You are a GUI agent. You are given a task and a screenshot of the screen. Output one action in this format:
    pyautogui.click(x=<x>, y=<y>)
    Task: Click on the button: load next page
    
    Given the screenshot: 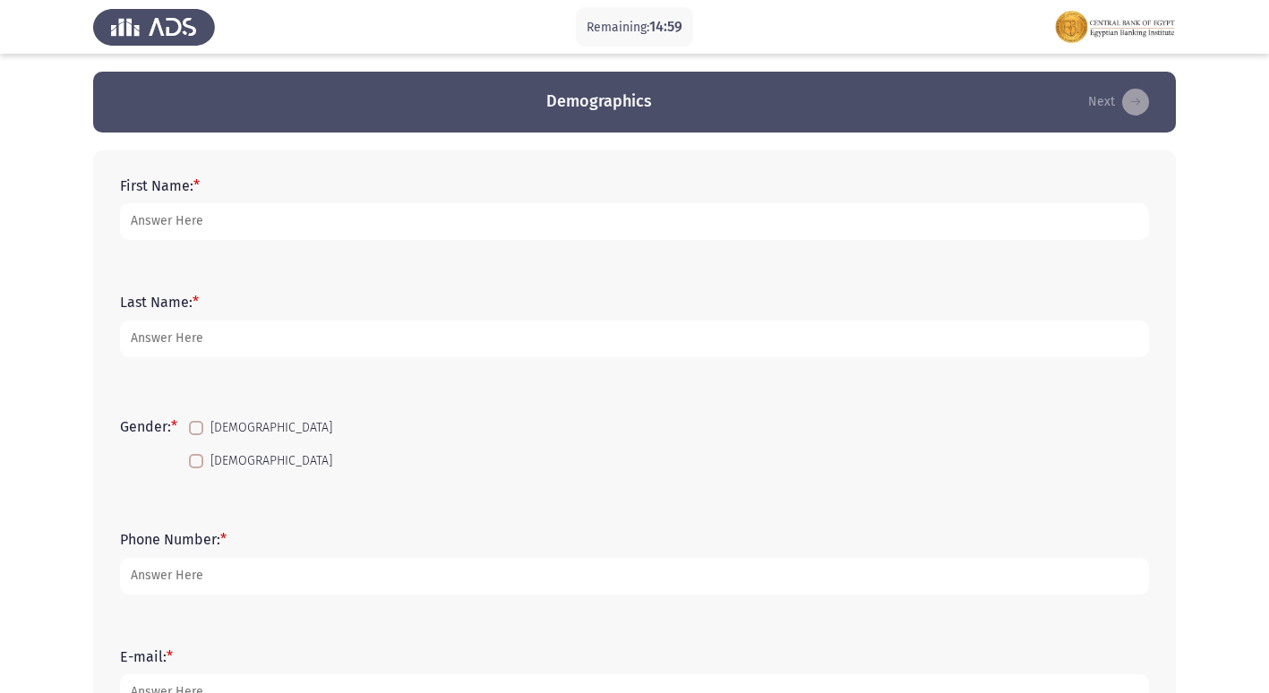 What is the action you would take?
    pyautogui.click(x=1118, y=102)
    